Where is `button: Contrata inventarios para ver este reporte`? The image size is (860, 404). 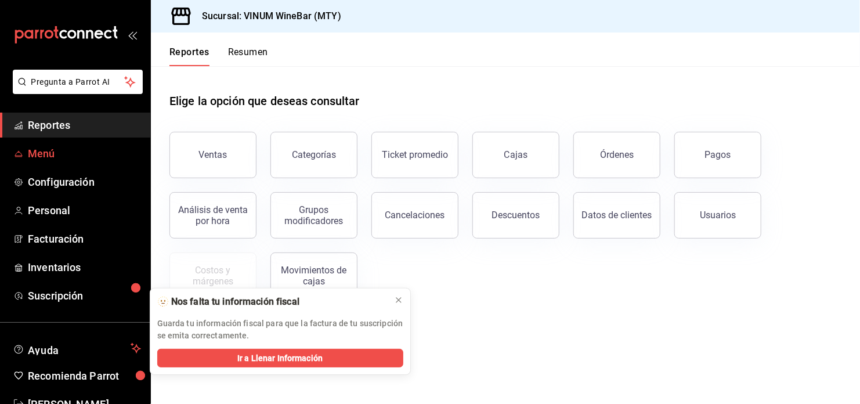 button: Contrata inventarios para ver este reporte is located at coordinates (213, 275).